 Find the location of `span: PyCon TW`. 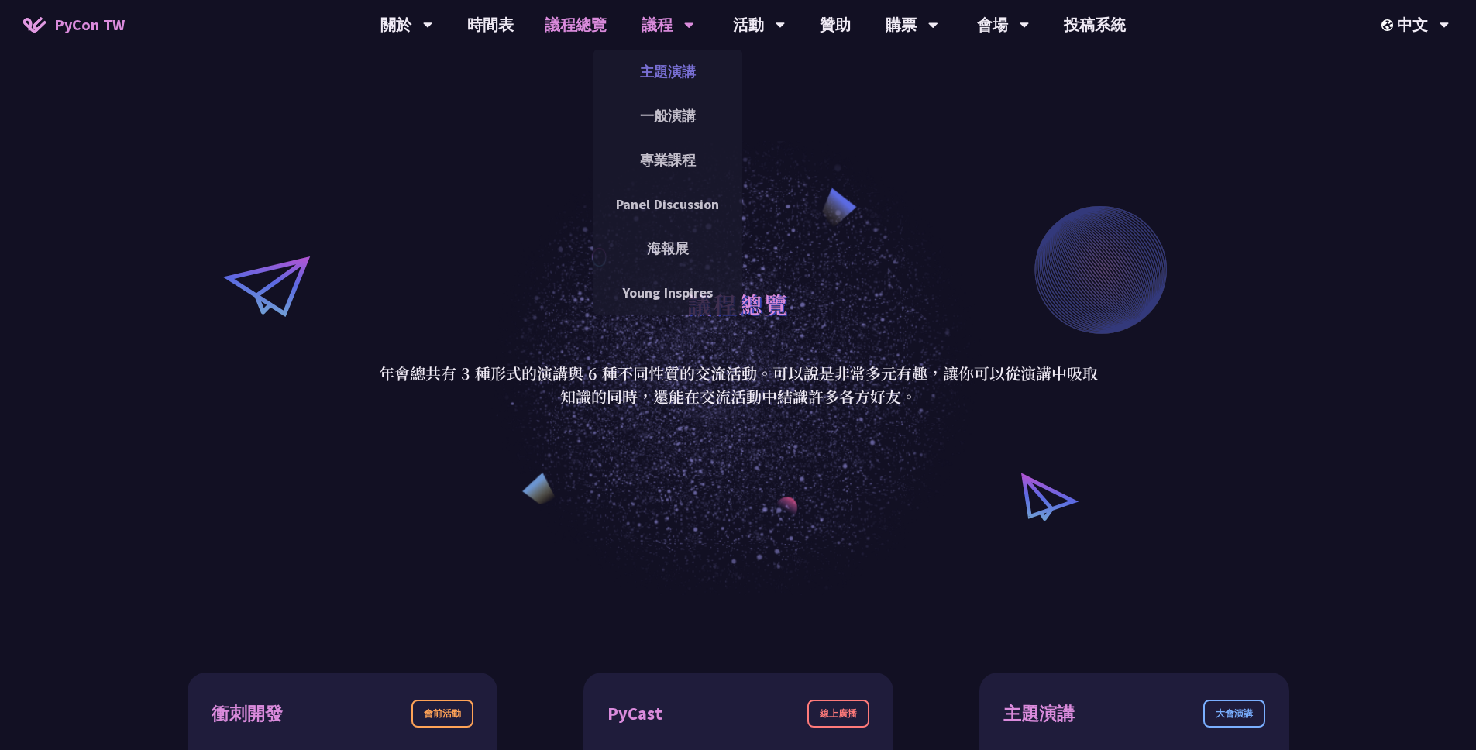

span: PyCon TW is located at coordinates (89, 25).